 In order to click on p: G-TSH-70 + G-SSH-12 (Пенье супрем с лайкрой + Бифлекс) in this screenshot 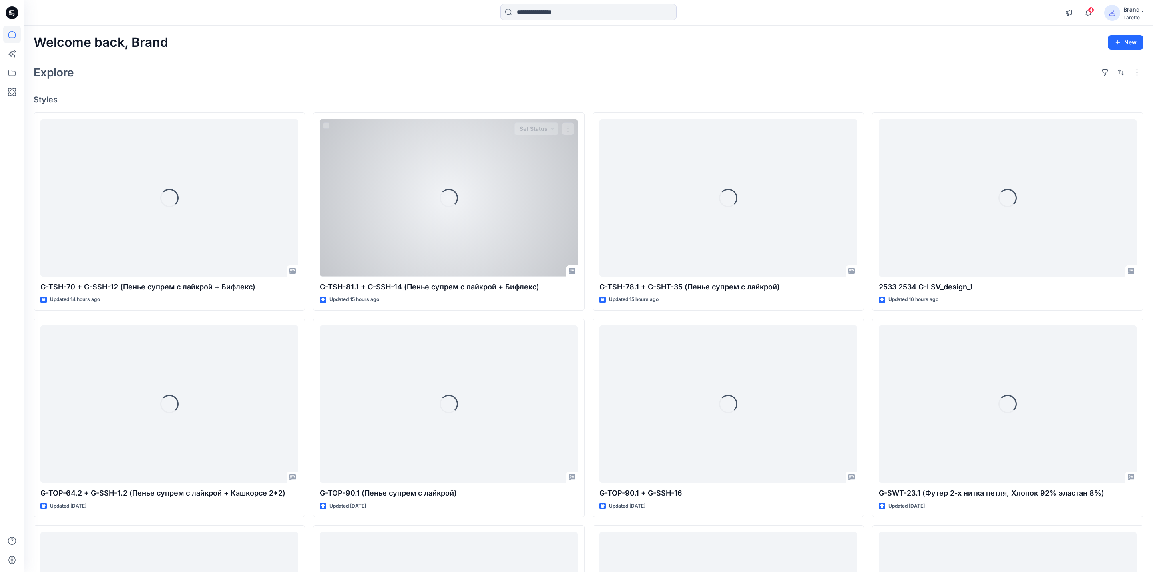, I will do `click(169, 287)`.